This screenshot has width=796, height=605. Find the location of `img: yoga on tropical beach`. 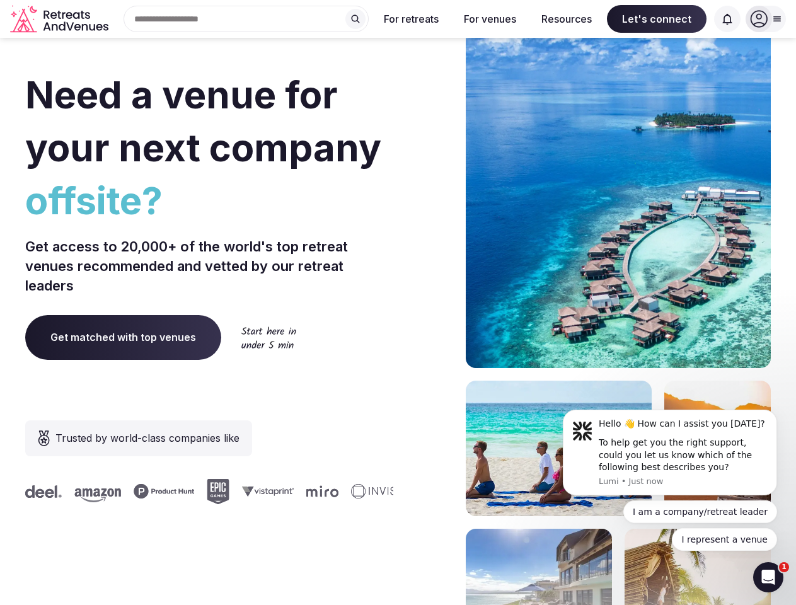

img: yoga on tropical beach is located at coordinates (558, 448).